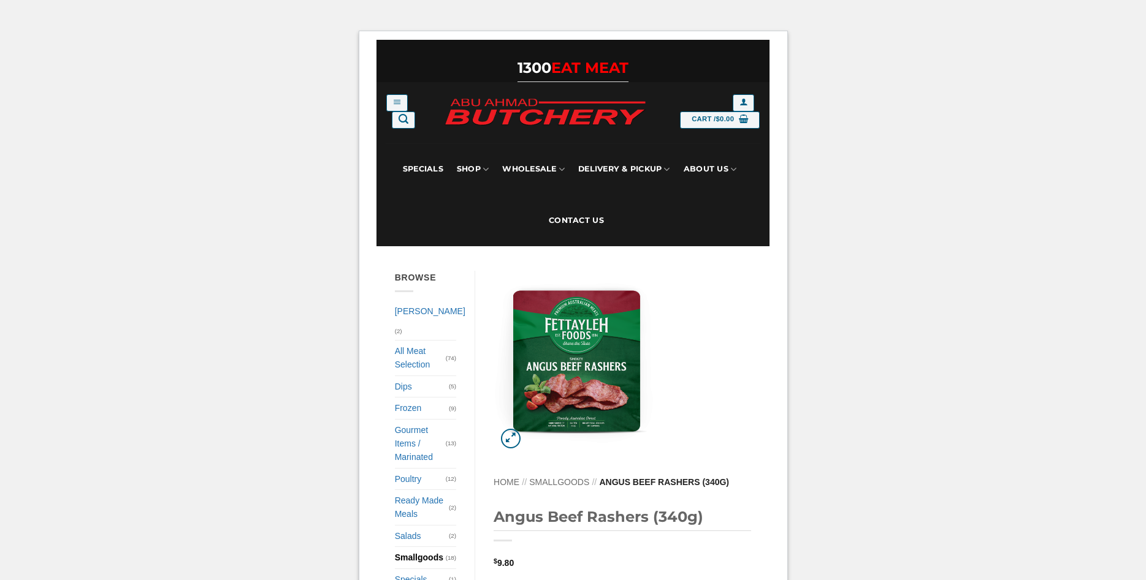 The height and width of the screenshot is (580, 1146). I want to click on span: Browse, so click(416, 278).